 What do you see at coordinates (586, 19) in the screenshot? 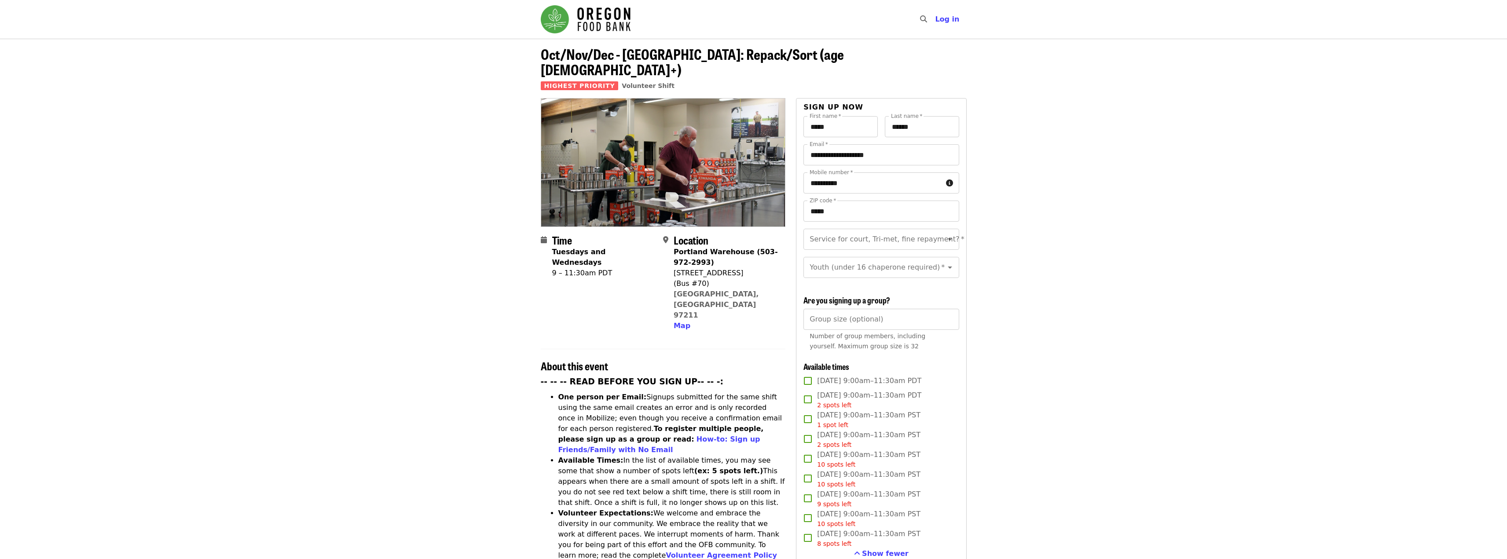
I see `img: Oregon Food Bank - Home` at bounding box center [586, 19].